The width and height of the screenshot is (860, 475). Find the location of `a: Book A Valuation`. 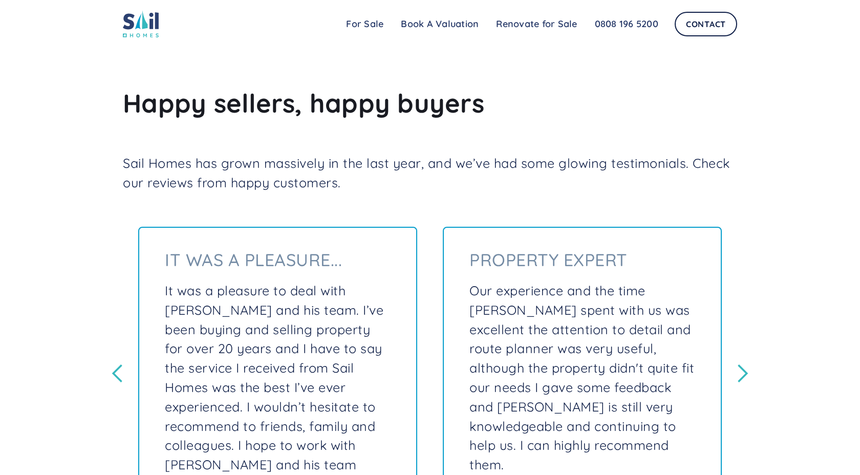

a: Book A Valuation is located at coordinates (440, 24).